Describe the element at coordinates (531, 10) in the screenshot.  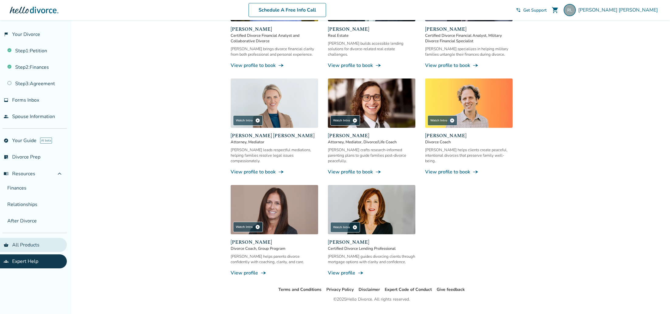
I see `a: phone_in_talkGet Support` at that location.